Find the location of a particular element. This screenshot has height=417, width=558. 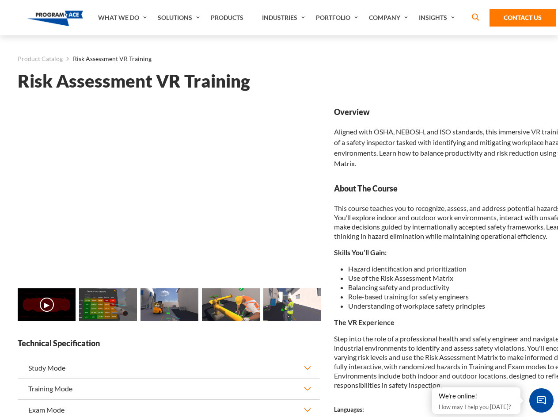

div: We're online! is located at coordinates (476, 396).